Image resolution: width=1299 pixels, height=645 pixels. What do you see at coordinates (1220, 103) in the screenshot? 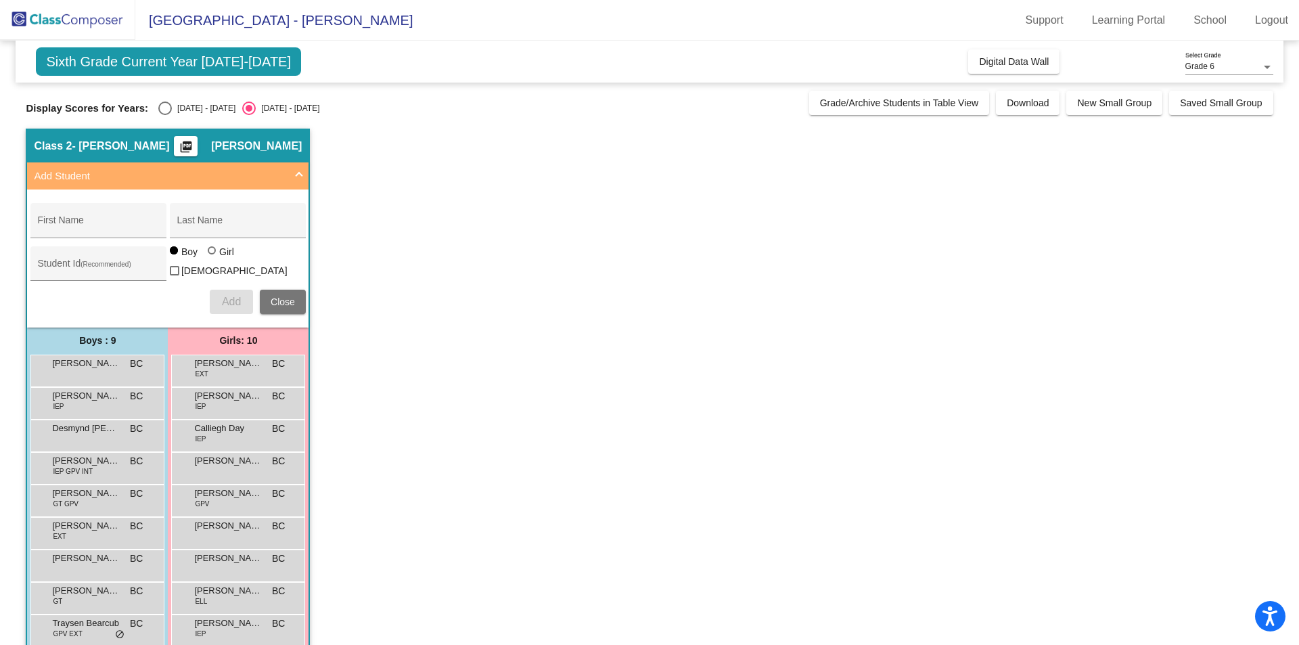
I see `span: Saved Small Group` at bounding box center [1220, 103].